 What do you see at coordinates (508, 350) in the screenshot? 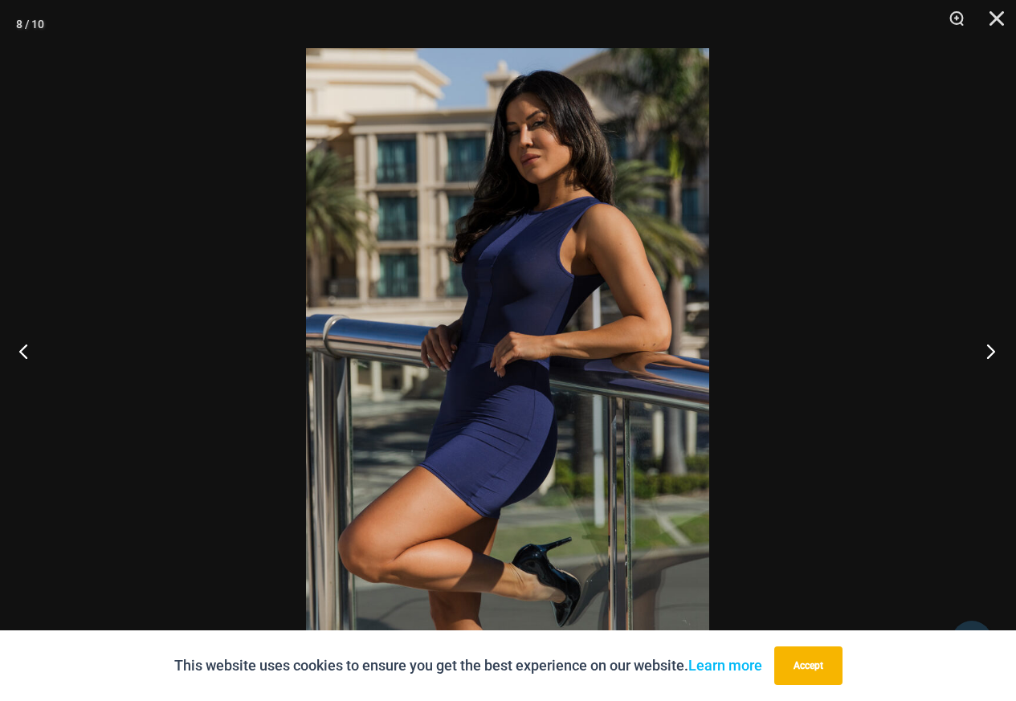
I see `img: Desire Me Navy 5192 Dress 13` at bounding box center [508, 350].